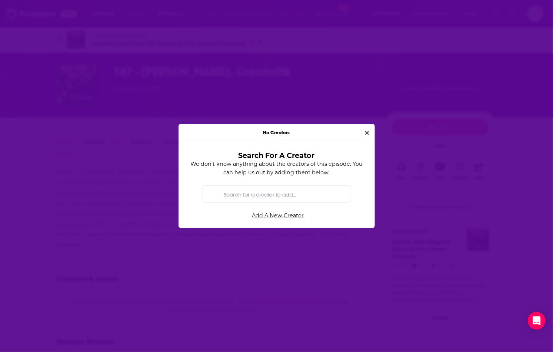 The image size is (553, 352). What do you see at coordinates (277, 194) in the screenshot?
I see `div: Search by entity type` at bounding box center [277, 194].